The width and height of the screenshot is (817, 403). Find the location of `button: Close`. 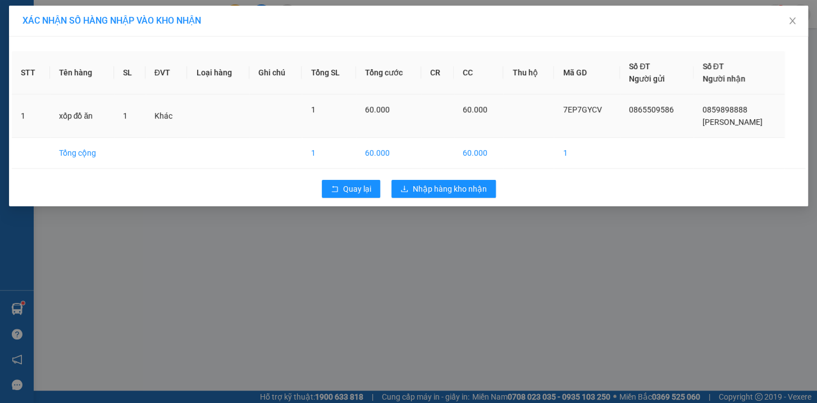

button: Close is located at coordinates (793, 21).